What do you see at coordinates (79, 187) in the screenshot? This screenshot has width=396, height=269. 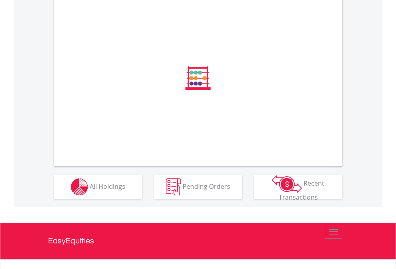 I see `img: holdings-wht.png` at bounding box center [79, 187].